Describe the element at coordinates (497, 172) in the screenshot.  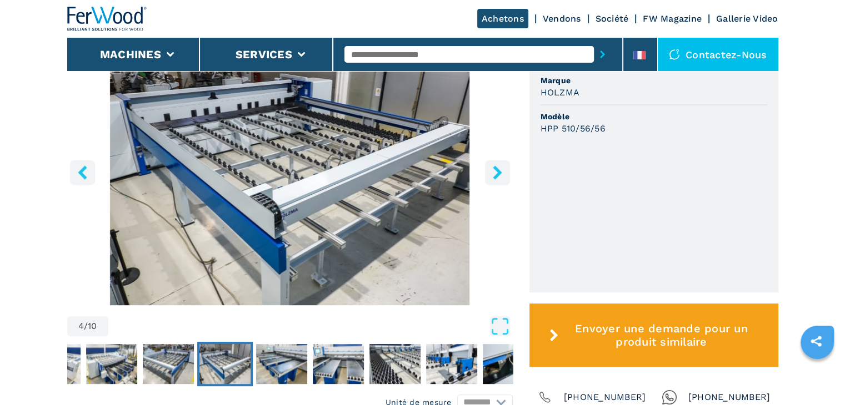
I see `button: right-button` at that location.